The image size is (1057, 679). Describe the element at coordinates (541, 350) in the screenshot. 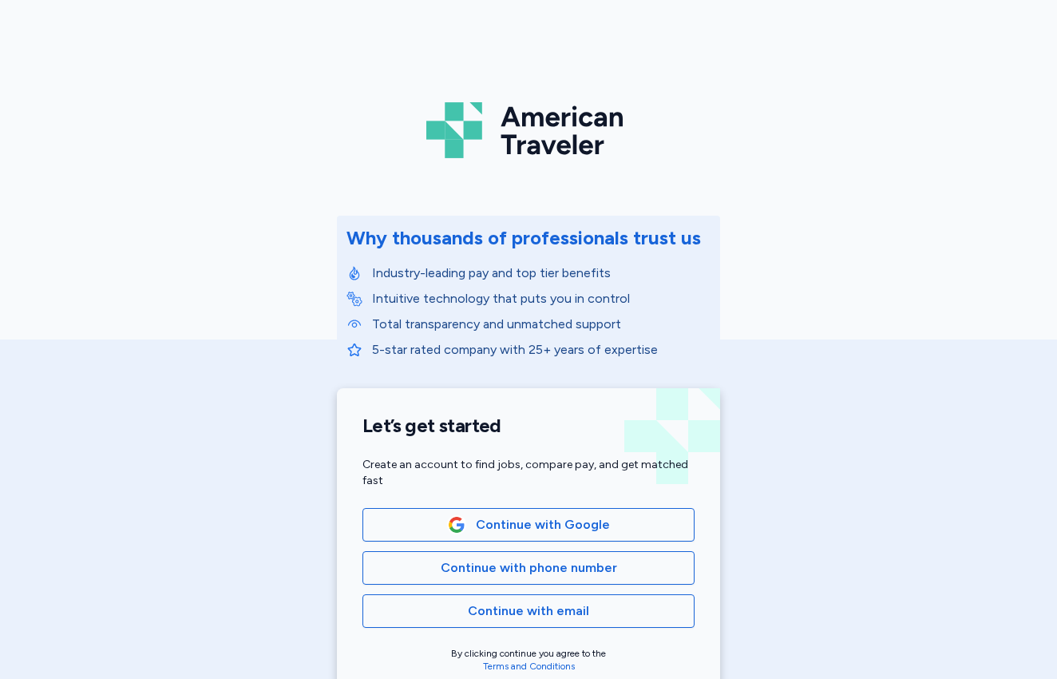

I see `p: 5-star rated company with 25+ years of expertise` at that location.